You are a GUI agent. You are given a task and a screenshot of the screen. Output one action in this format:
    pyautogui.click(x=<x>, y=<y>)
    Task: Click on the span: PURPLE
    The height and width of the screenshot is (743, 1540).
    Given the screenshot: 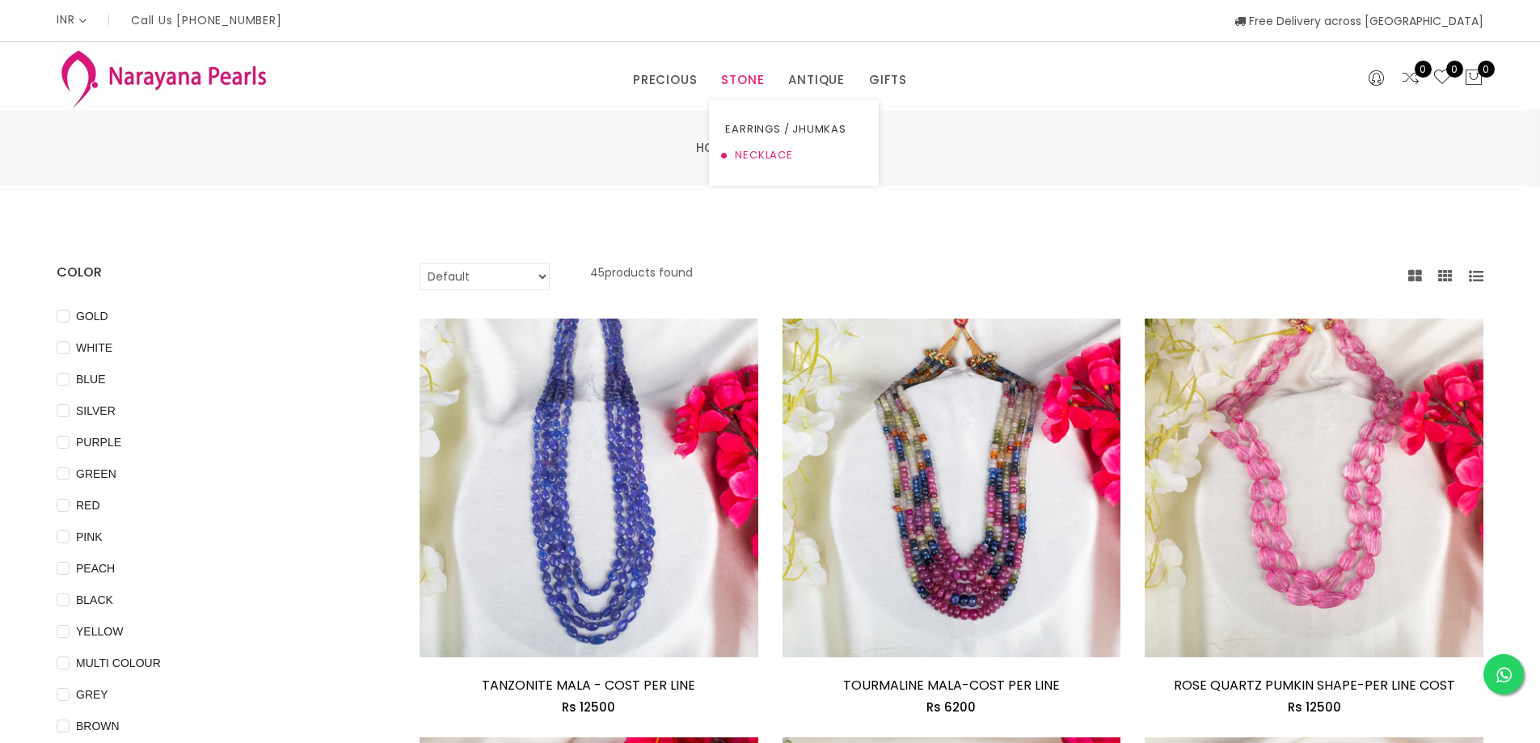 What is the action you would take?
    pyautogui.click(x=99, y=442)
    